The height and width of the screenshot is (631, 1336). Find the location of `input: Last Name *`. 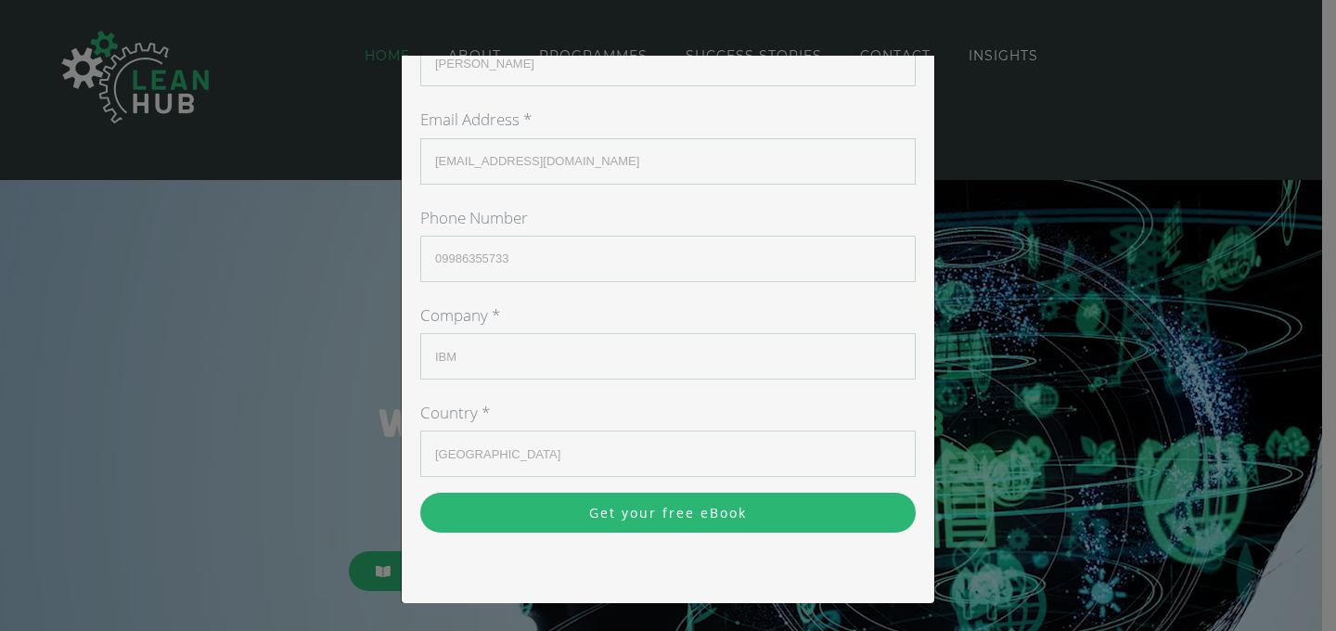

input: Last Name * is located at coordinates (668, 63).